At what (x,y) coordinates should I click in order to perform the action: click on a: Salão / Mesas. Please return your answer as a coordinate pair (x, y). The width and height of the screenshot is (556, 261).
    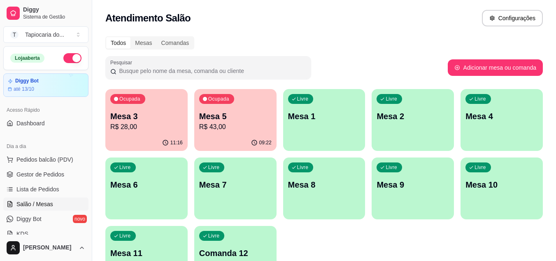
    Looking at the image, I should click on (46, 204).